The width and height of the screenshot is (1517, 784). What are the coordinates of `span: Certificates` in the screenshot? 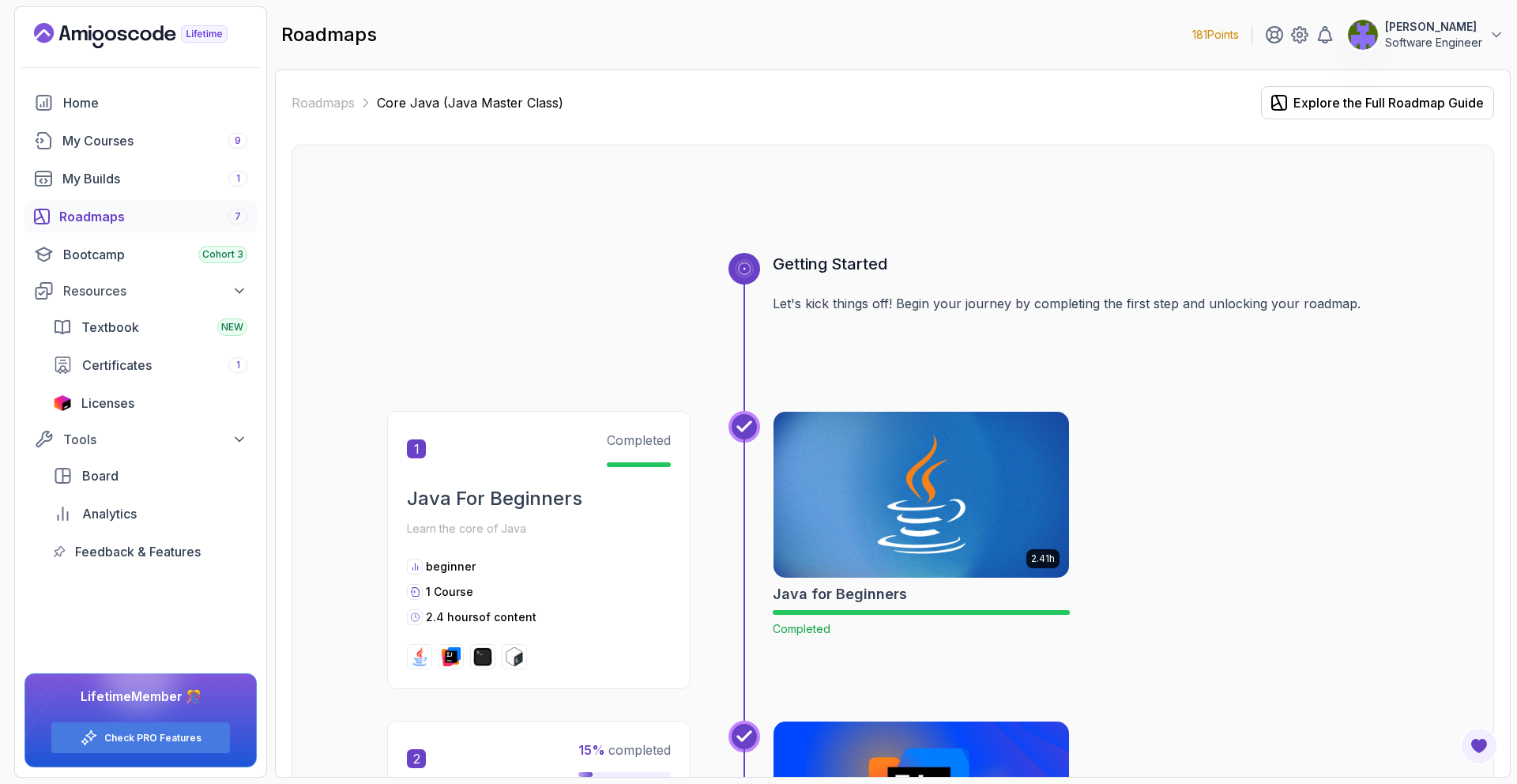 It's located at (117, 364).